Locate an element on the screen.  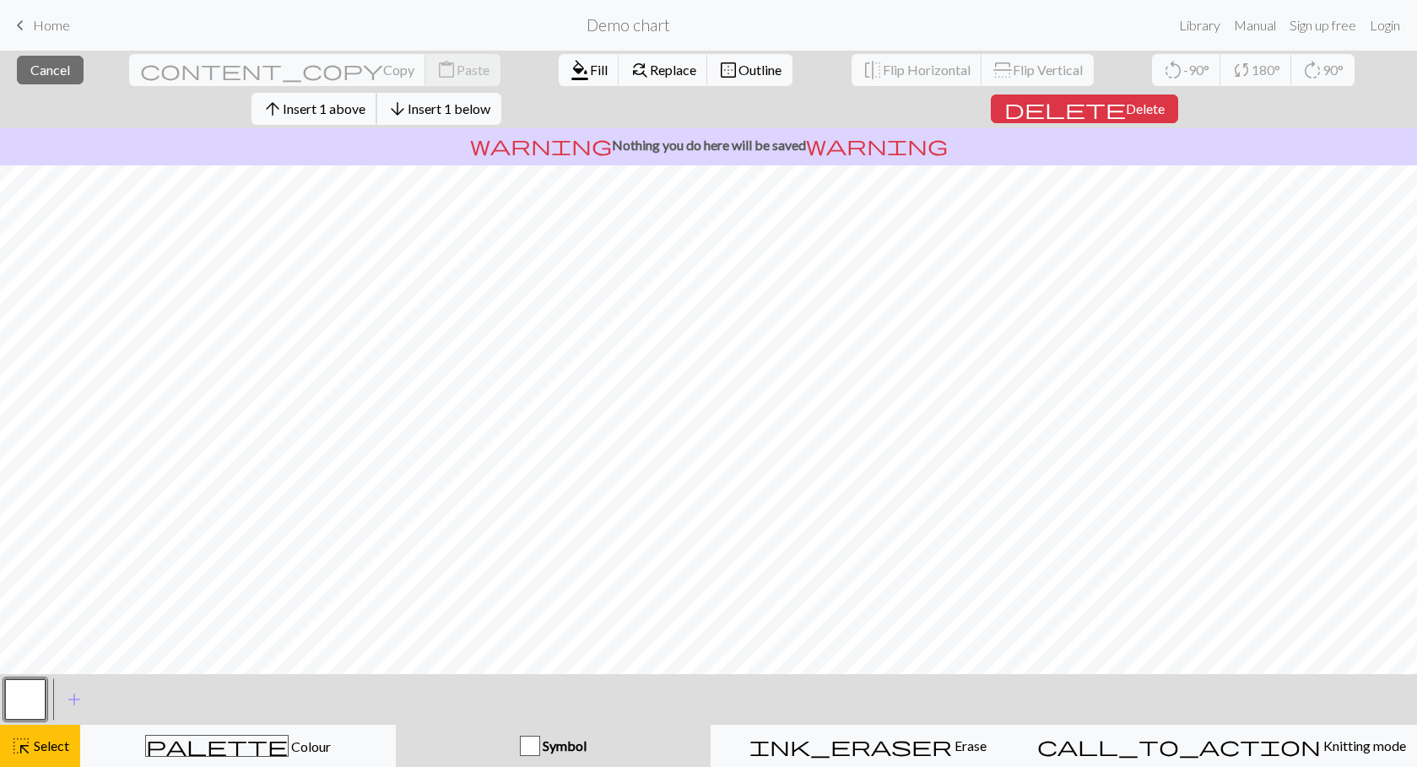
span: 180° is located at coordinates (1266, 69).